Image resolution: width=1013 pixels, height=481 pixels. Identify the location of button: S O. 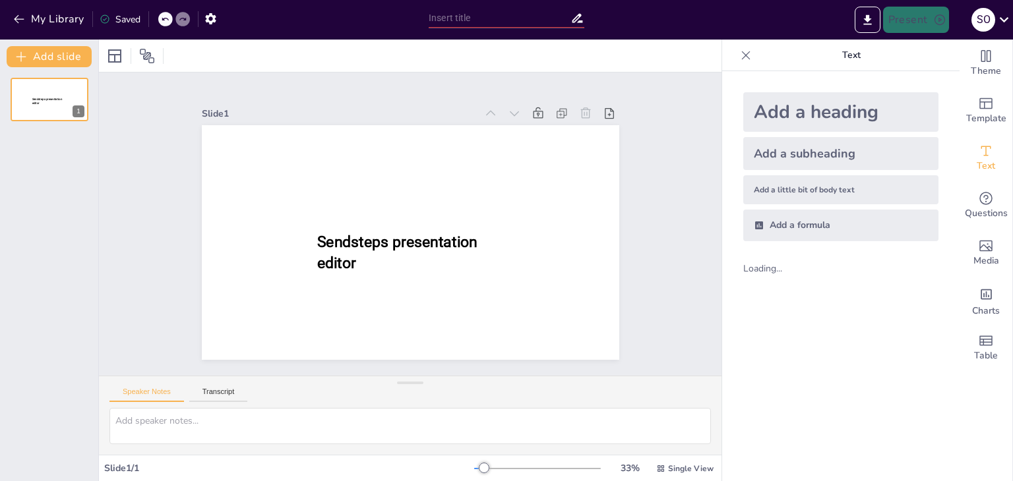
(983, 20).